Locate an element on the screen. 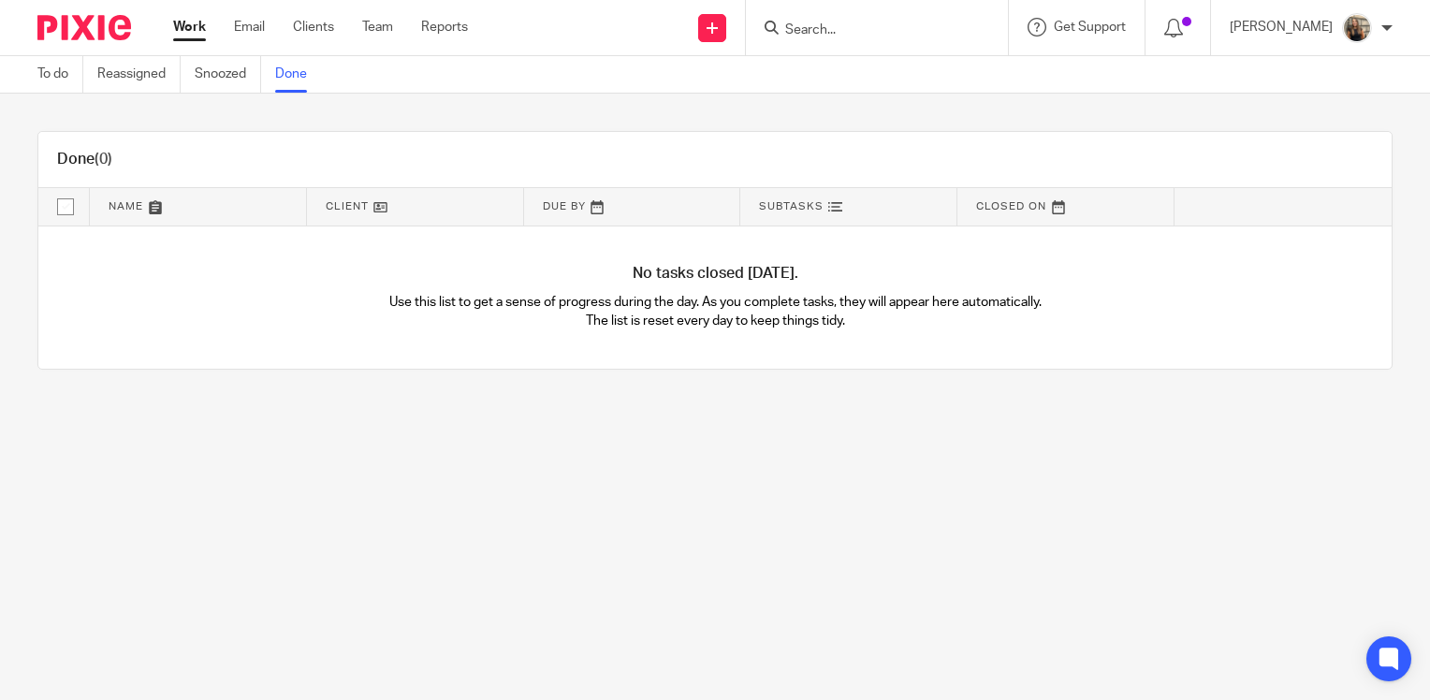  span: (0) is located at coordinates (103, 159).